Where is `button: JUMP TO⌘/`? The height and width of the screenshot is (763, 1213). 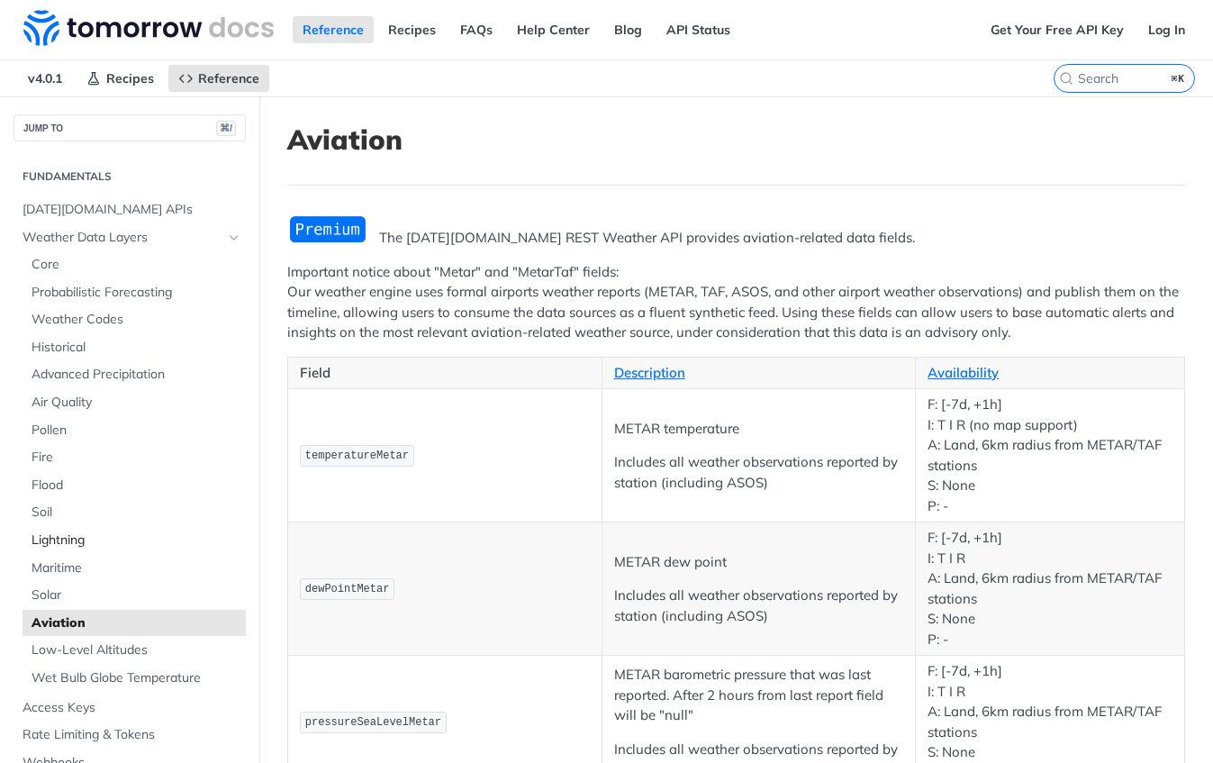
button: JUMP TO⌘/ is located at coordinates (130, 128).